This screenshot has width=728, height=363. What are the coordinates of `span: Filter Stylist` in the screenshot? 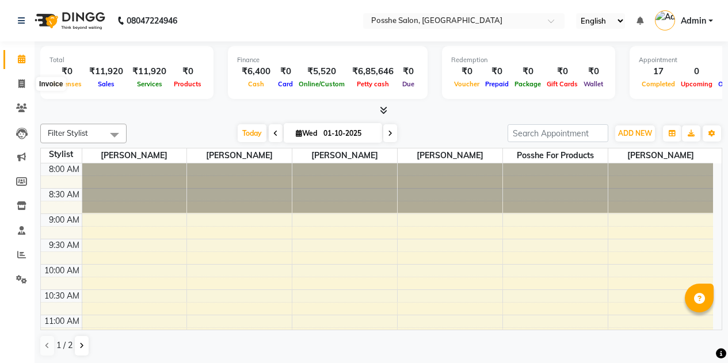 It's located at (68, 133).